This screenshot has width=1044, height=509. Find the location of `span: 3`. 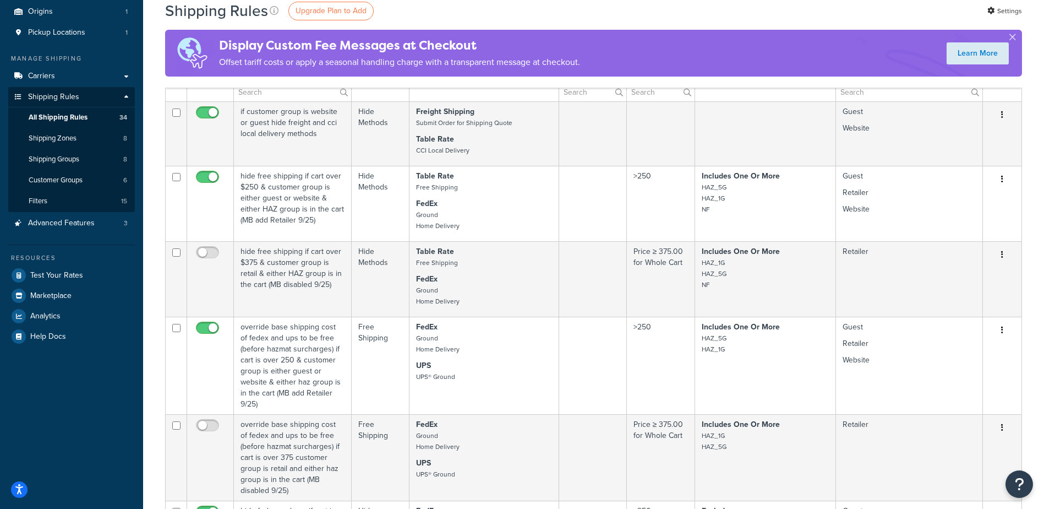

span: 3 is located at coordinates (126, 223).